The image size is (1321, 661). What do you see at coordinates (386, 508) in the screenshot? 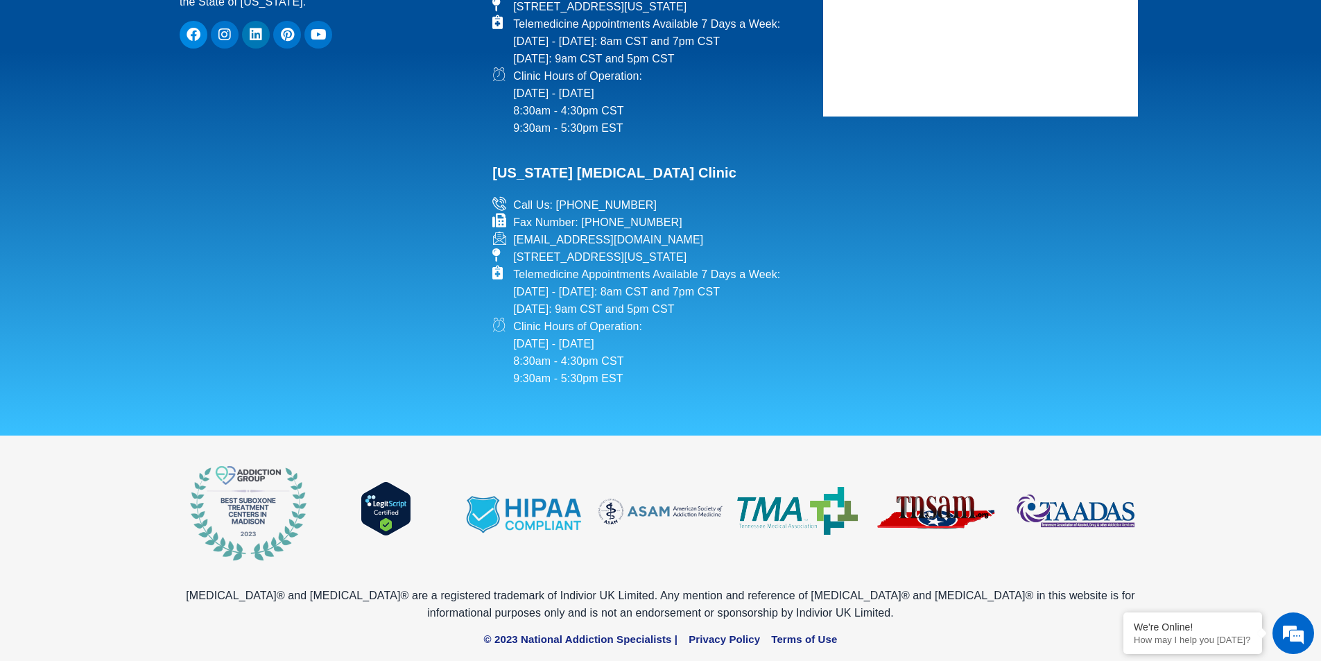
I see `img: Verify Approval for www.nationaladdictionspecialists.com` at bounding box center [386, 508].